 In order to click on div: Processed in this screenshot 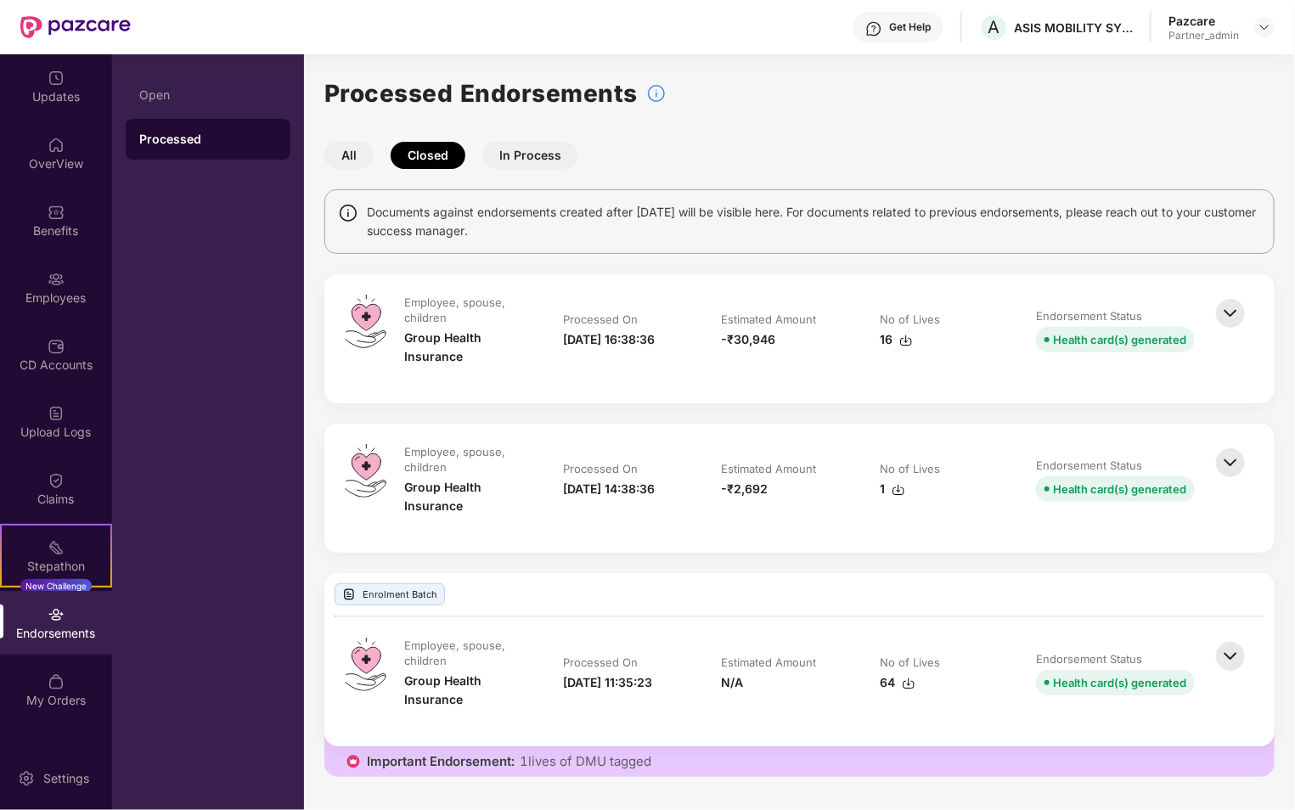, I will do `click(208, 139)`.